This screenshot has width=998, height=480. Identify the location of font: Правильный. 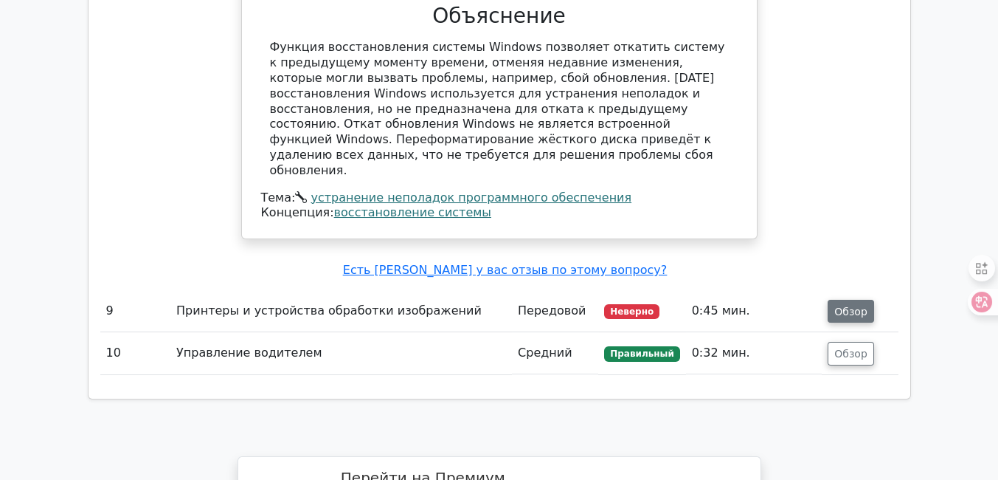
(642, 353).